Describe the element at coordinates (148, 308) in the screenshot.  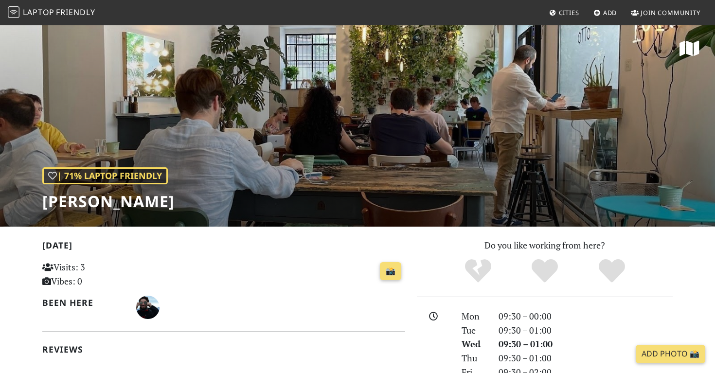
I see `img: 5466-riccardo.jpg` at that location.